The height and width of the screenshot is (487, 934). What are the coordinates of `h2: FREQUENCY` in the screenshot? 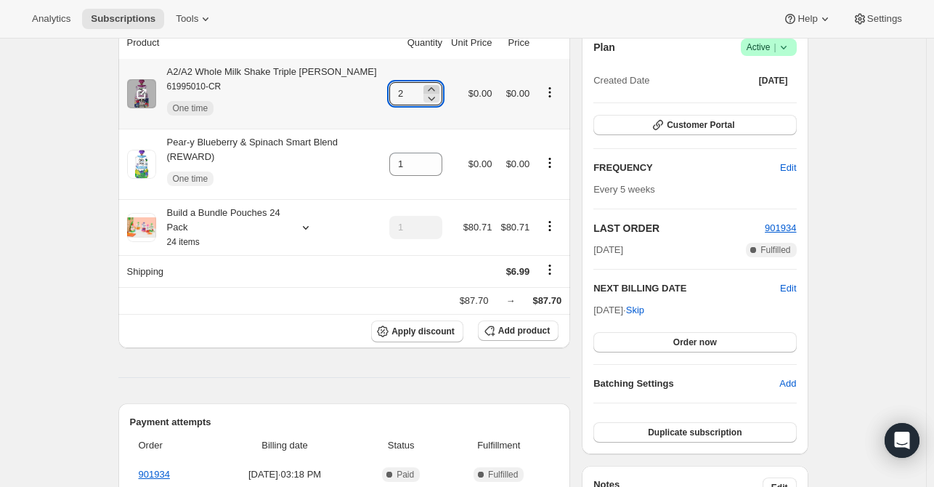 It's located at (687, 168).